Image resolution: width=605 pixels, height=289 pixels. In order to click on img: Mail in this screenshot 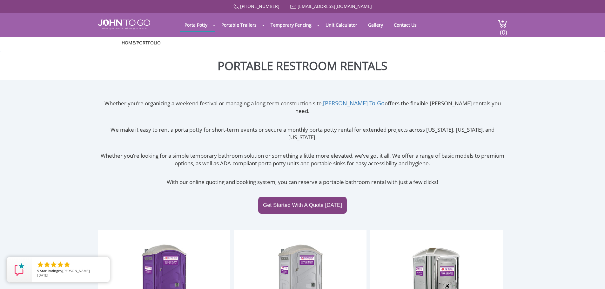, I will do `click(293, 7)`.